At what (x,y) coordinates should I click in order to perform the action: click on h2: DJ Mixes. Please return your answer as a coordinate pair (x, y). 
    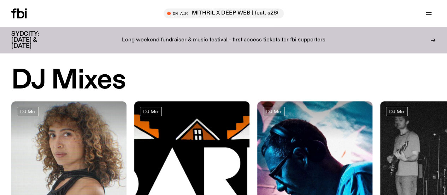
    Looking at the image, I should click on (68, 81).